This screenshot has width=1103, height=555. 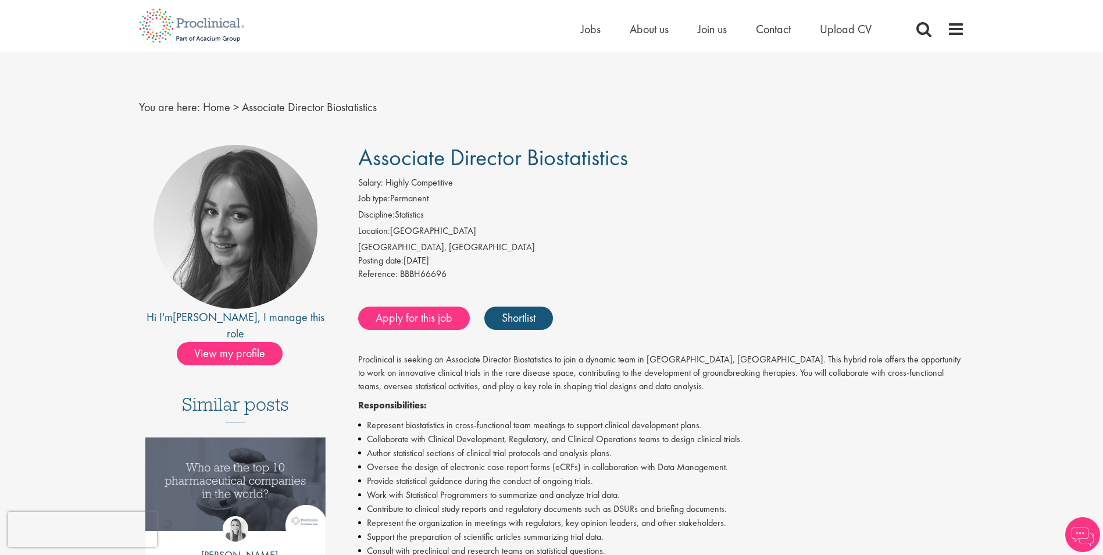 What do you see at coordinates (661, 523) in the screenshot?
I see `li: Represent the organization in meetings with regulators, key opinion leaders, and other stakeholders.` at bounding box center [661, 523].